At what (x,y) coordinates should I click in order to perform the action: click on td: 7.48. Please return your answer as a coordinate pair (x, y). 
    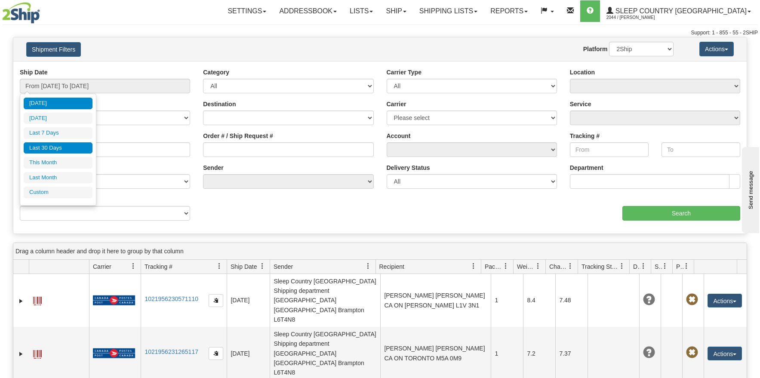
    Looking at the image, I should click on (571, 300).